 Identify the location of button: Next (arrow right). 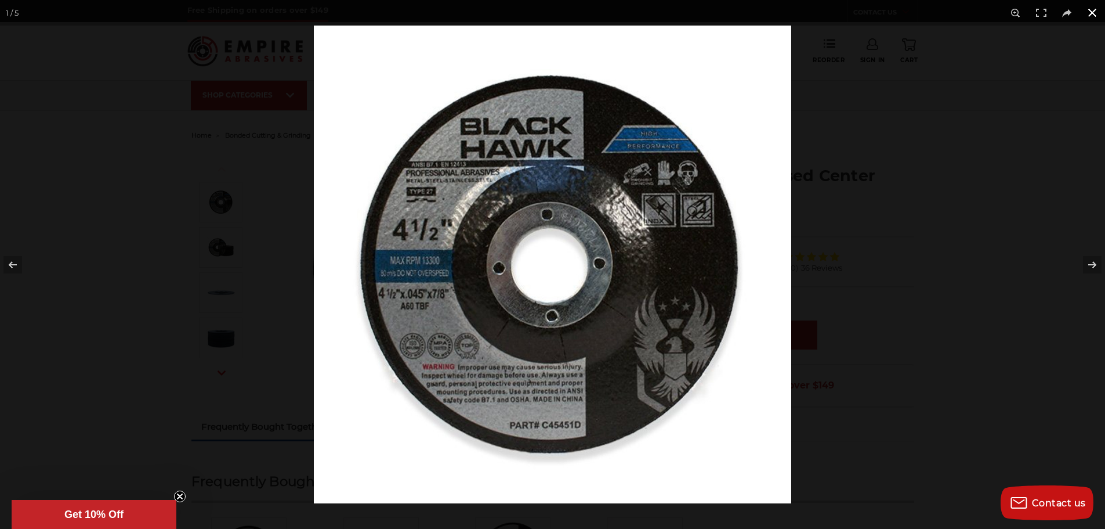
(1085, 265).